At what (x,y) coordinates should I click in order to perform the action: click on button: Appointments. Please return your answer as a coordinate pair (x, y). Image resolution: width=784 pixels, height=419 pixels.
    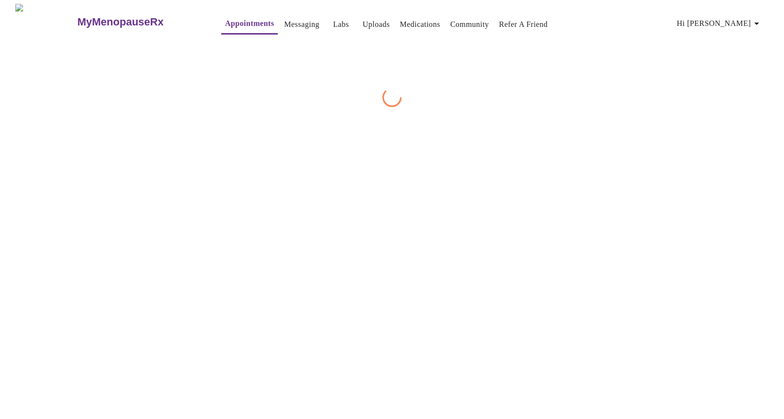
    Looking at the image, I should click on (249, 24).